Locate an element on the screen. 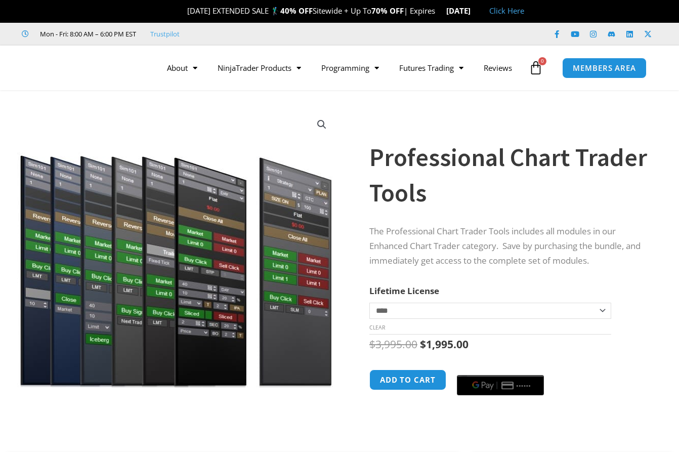 The height and width of the screenshot is (452, 679). bdi: 1,995.00 is located at coordinates (444, 344).